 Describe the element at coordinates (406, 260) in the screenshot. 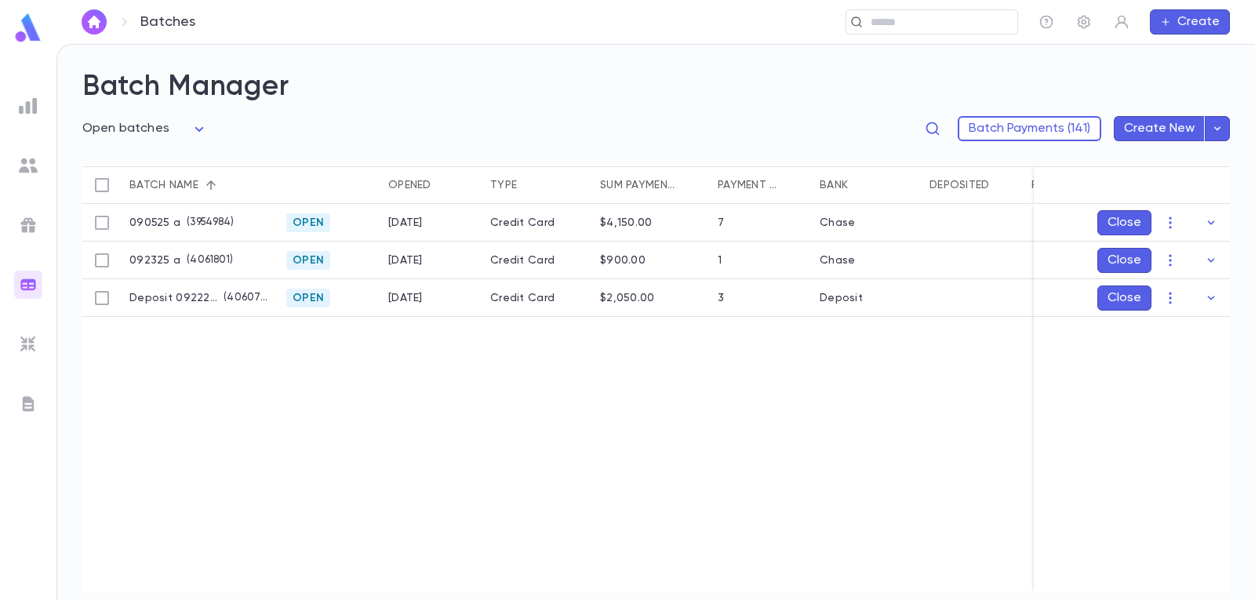

I see `div: 9/23/2025` at that location.